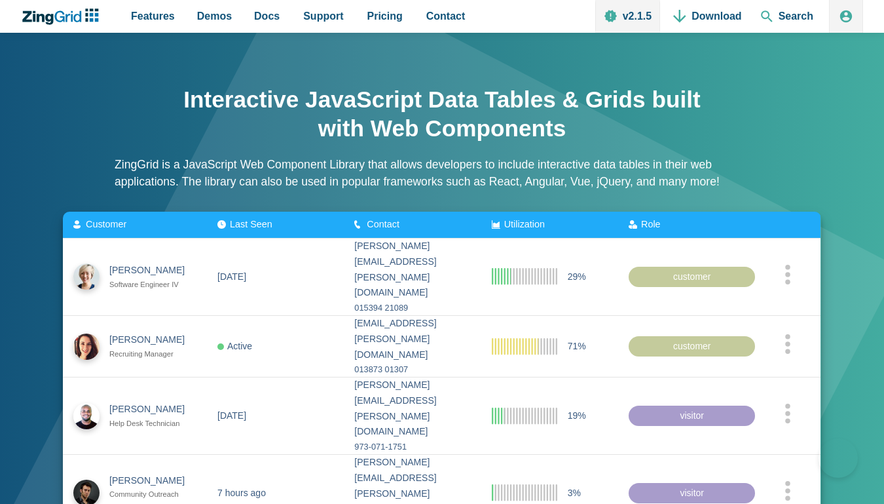 The width and height of the screenshot is (884, 504). I want to click on span: 29%, so click(577, 276).